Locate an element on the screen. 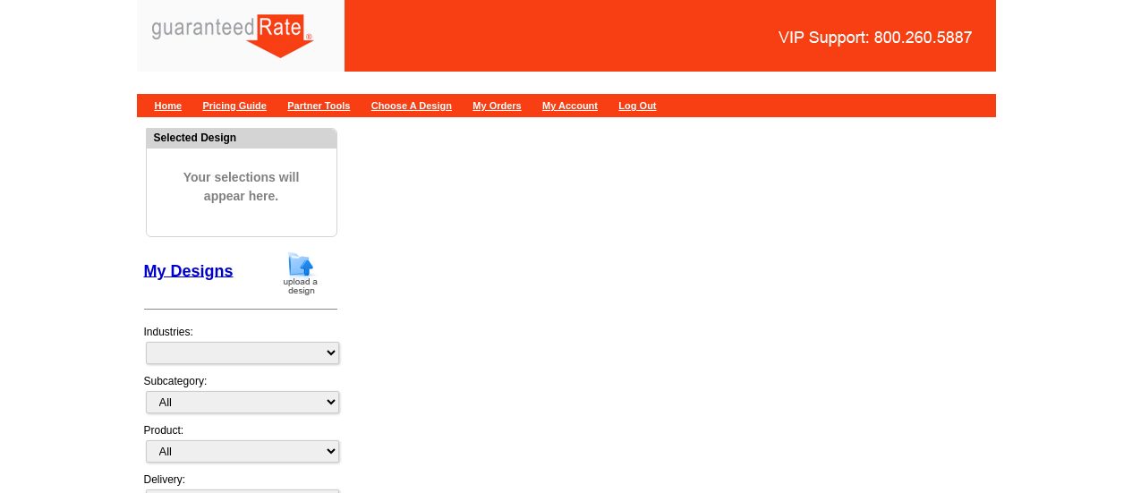 This screenshot has height=493, width=1132. div: Product: is located at coordinates (241, 446).